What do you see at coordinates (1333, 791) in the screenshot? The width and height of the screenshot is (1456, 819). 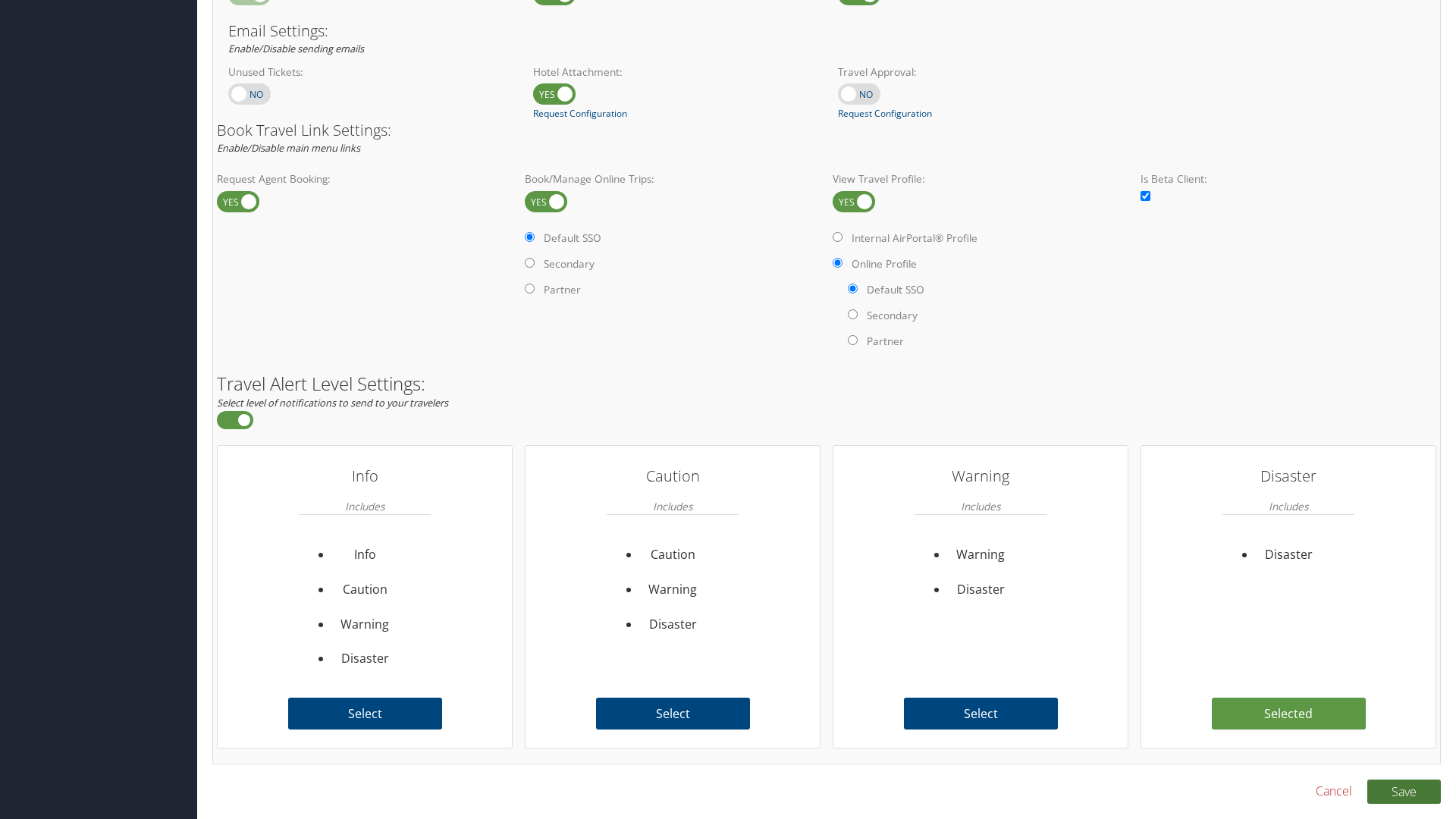 I see `a: Cancel` at bounding box center [1333, 791].